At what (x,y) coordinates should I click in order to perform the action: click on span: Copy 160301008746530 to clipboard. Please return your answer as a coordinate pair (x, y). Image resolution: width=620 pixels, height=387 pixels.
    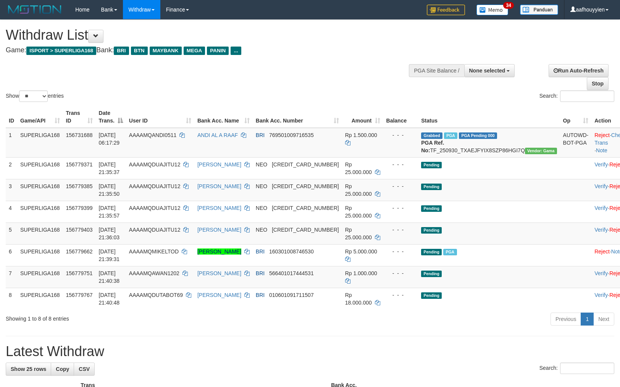
    Looking at the image, I should click on (291, 251).